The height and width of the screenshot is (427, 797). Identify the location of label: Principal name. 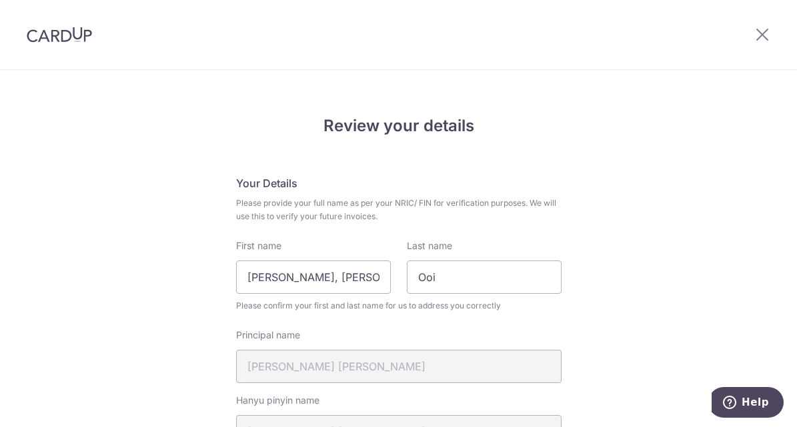
(268, 335).